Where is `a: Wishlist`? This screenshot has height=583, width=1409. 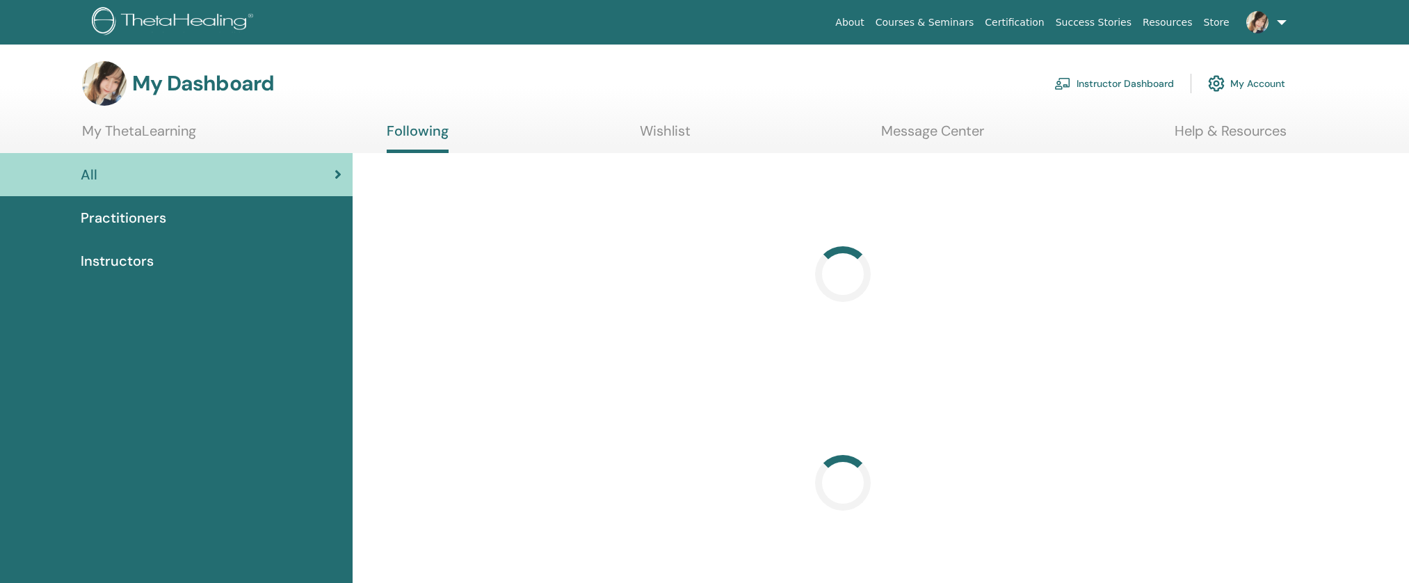
a: Wishlist is located at coordinates (665, 136).